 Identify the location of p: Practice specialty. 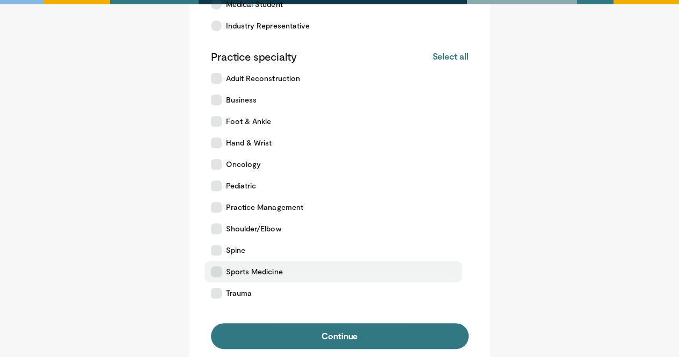
(254, 56).